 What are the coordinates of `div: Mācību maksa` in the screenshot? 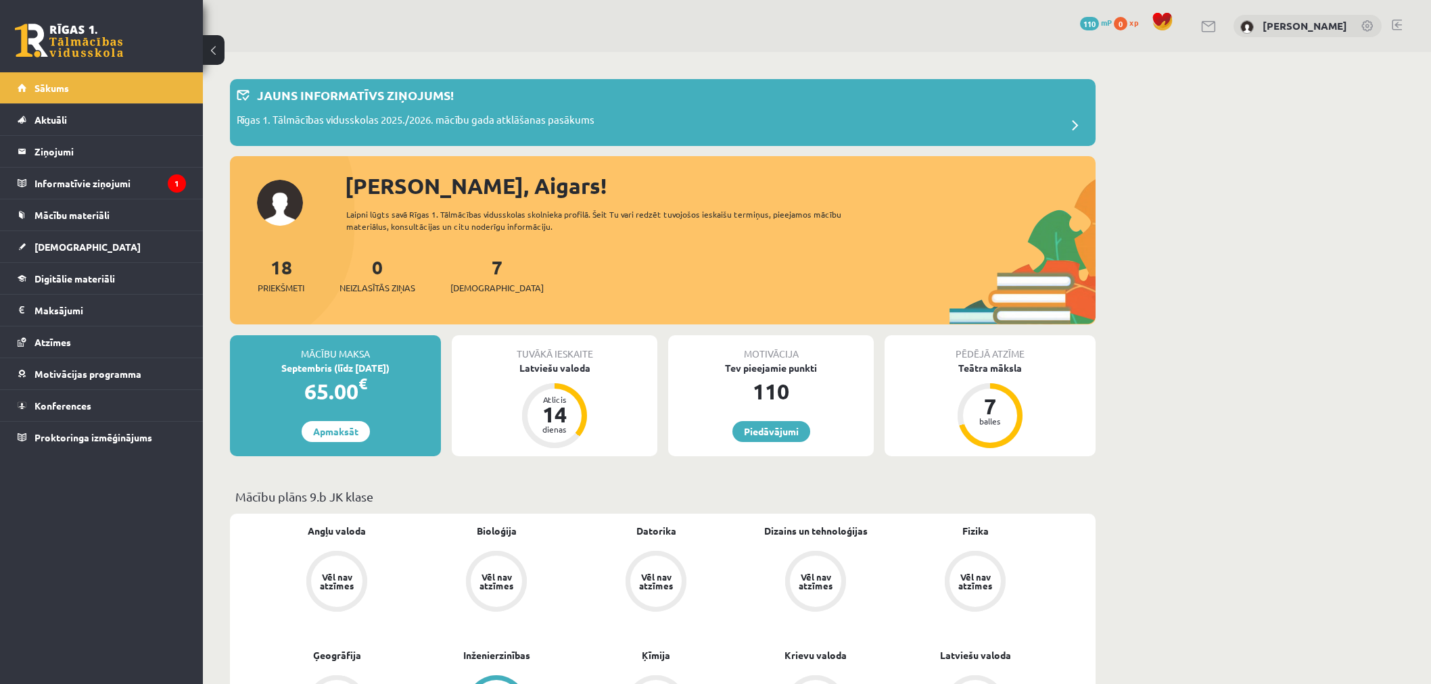 It's located at (335, 348).